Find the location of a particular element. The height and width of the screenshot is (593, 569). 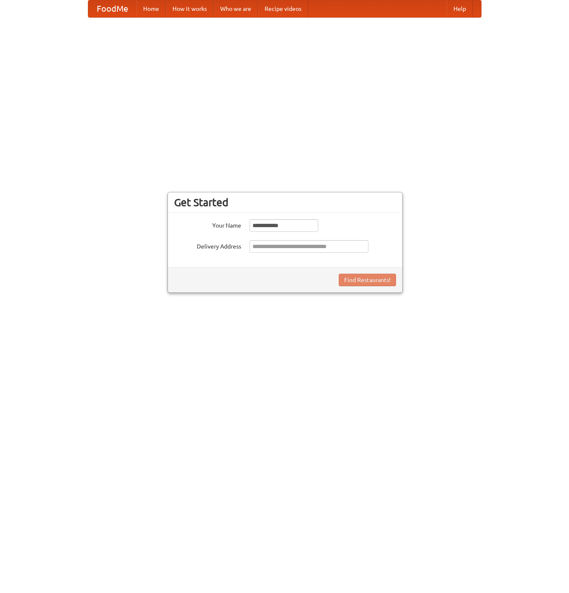

a: Who we are is located at coordinates (236, 9).